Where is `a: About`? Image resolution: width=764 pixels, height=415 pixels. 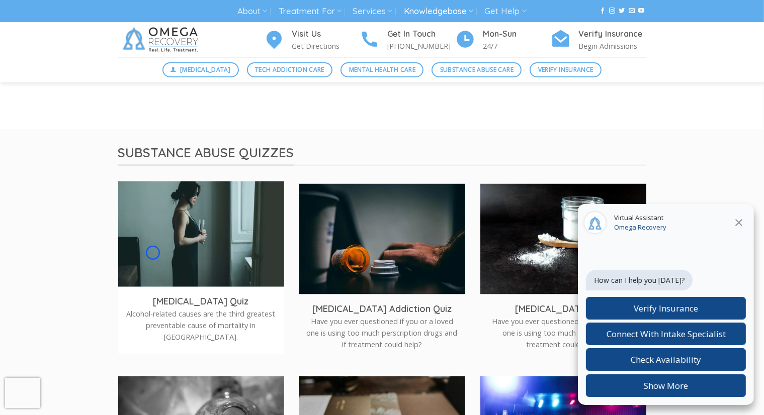
a: About is located at coordinates (252, 11).